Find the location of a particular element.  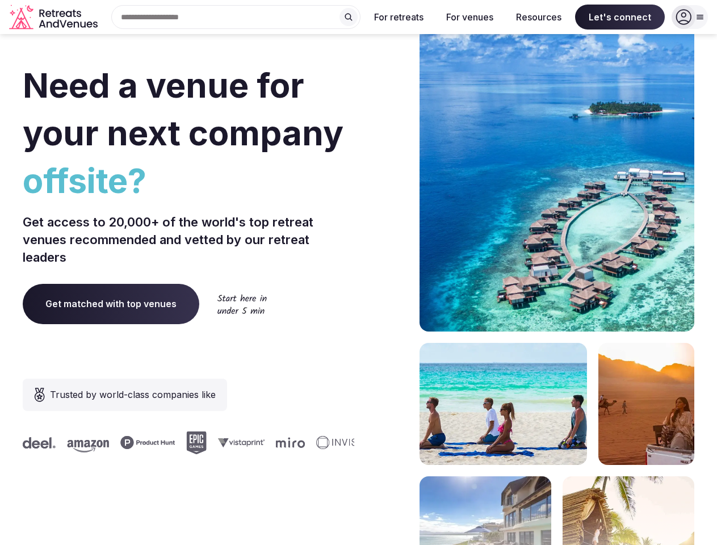

span: Need a venue for your next company is located at coordinates (183, 109).